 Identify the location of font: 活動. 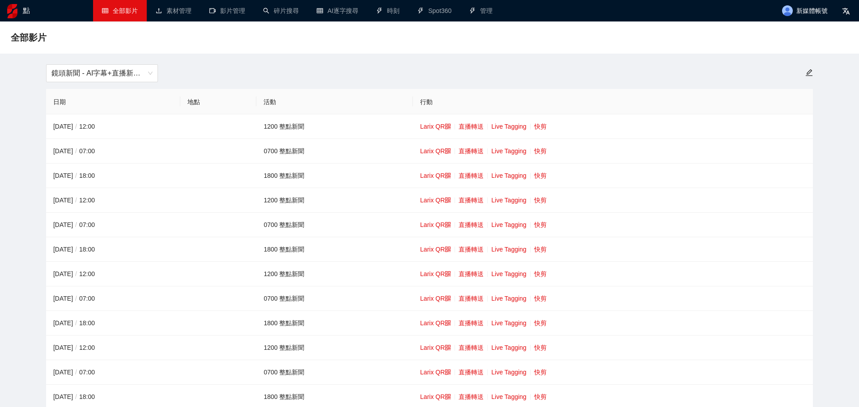
(270, 102).